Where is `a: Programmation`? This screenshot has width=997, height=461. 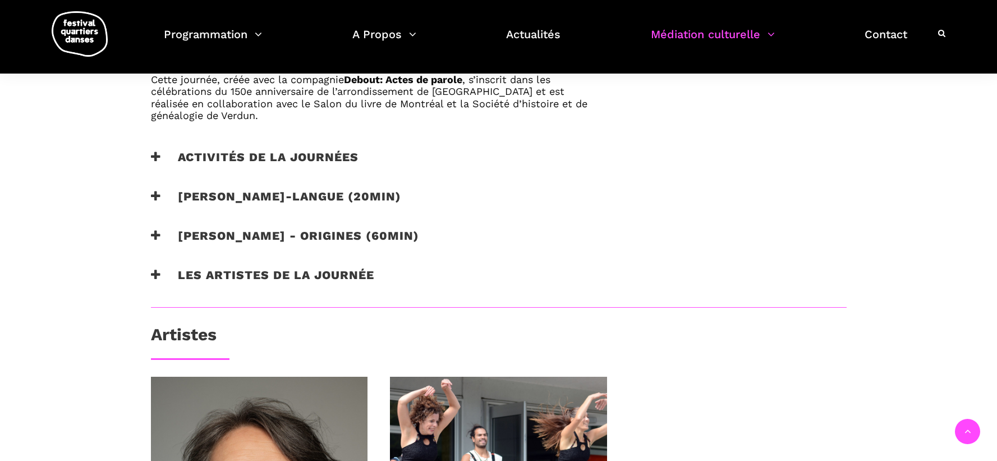
a: Programmation is located at coordinates (213, 41).